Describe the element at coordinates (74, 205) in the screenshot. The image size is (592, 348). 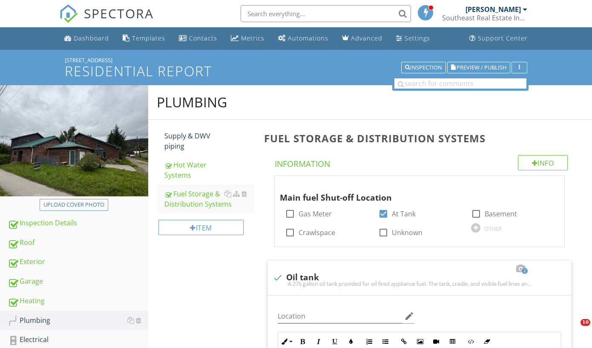
I see `div: Upload cover photo` at that location.